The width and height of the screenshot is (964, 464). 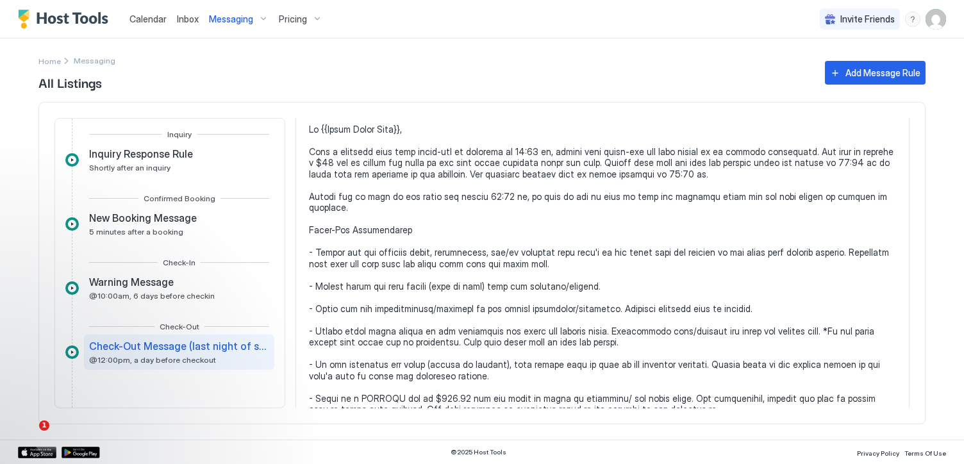 What do you see at coordinates (478, 452) in the screenshot?
I see `span: © 2025 Host Tools` at bounding box center [478, 452].